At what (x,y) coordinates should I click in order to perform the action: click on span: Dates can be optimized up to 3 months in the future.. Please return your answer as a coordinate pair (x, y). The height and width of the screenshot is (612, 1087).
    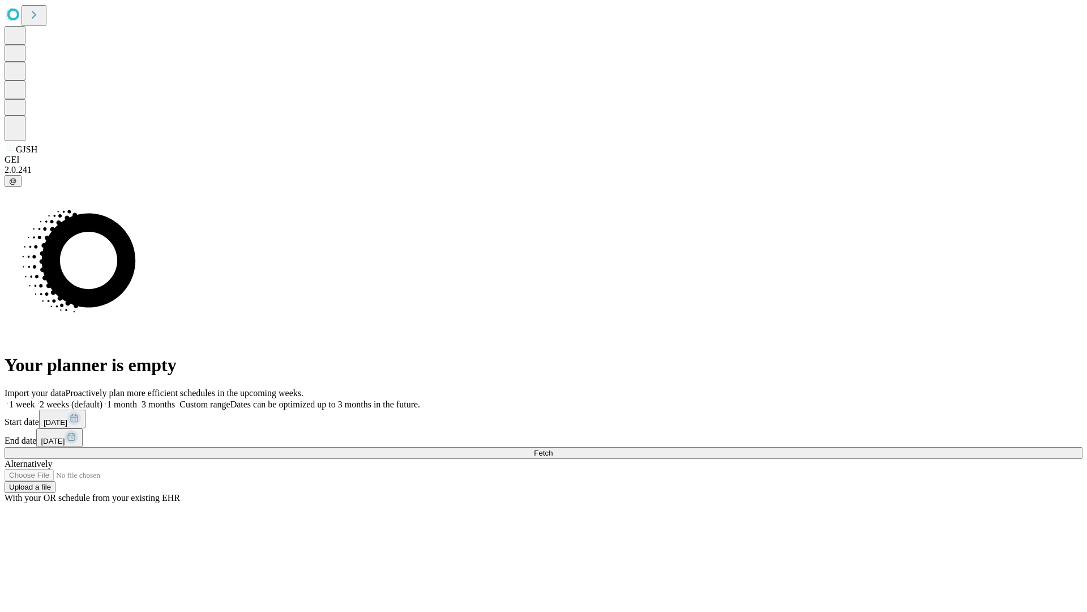
    Looking at the image, I should click on (325, 404).